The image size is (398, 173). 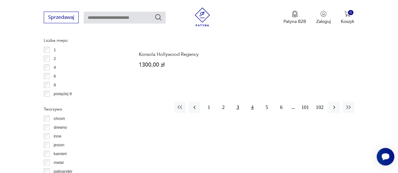 What do you see at coordinates (82, 110) in the screenshot?
I see `p: Tworzywo` at bounding box center [82, 110].